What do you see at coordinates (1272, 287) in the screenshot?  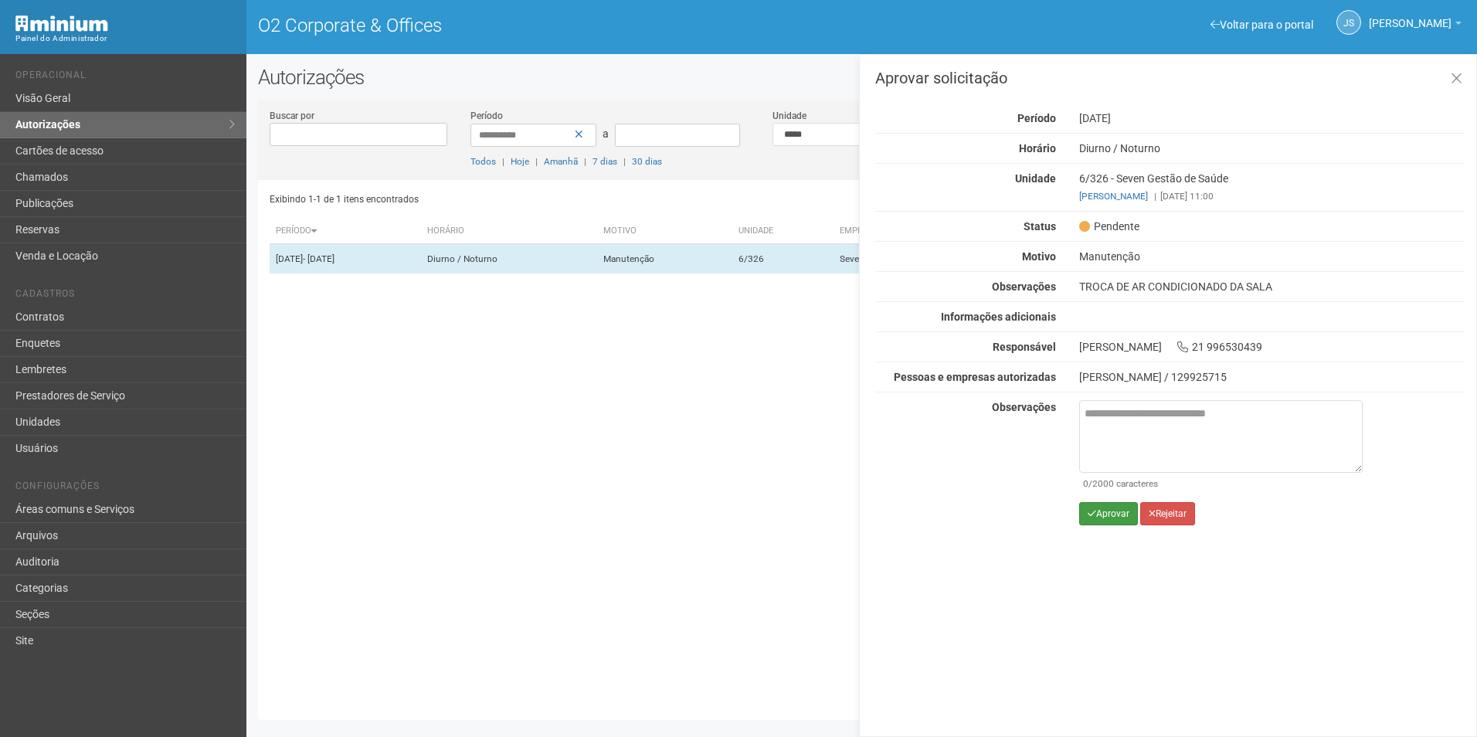 I see `div: TROCA DE AR CONDICIONADO DA SALA` at bounding box center [1272, 287].